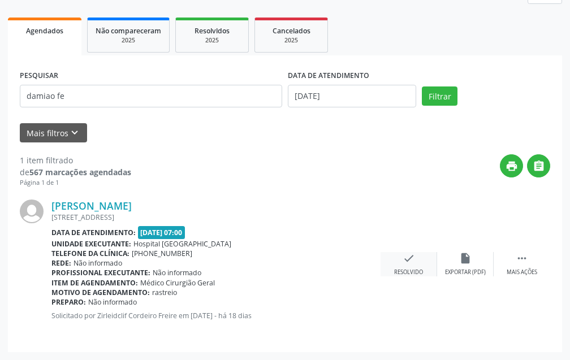  What do you see at coordinates (408, 273) in the screenshot?
I see `div: Resolvido` at bounding box center [408, 273].